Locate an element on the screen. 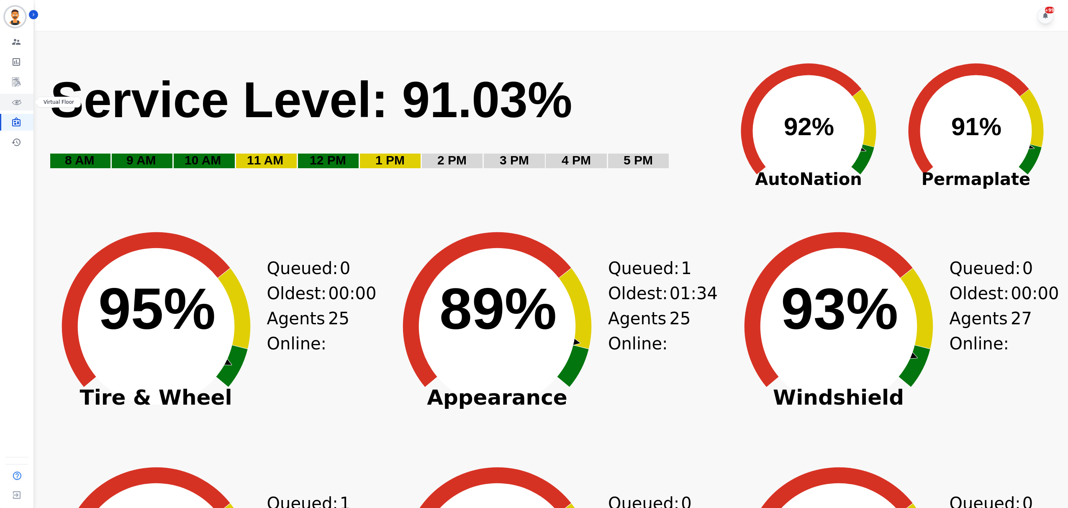 Image resolution: width=1068 pixels, height=508 pixels. text: 10 AM is located at coordinates (203, 160).